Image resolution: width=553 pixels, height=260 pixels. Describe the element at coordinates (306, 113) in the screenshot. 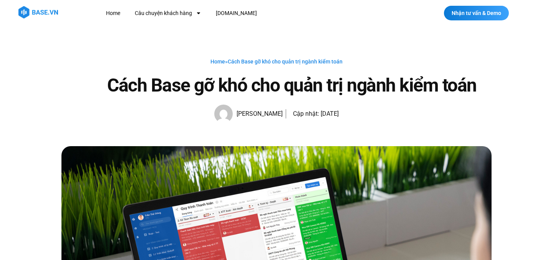

I see `span: Cập nhật:` at that location.